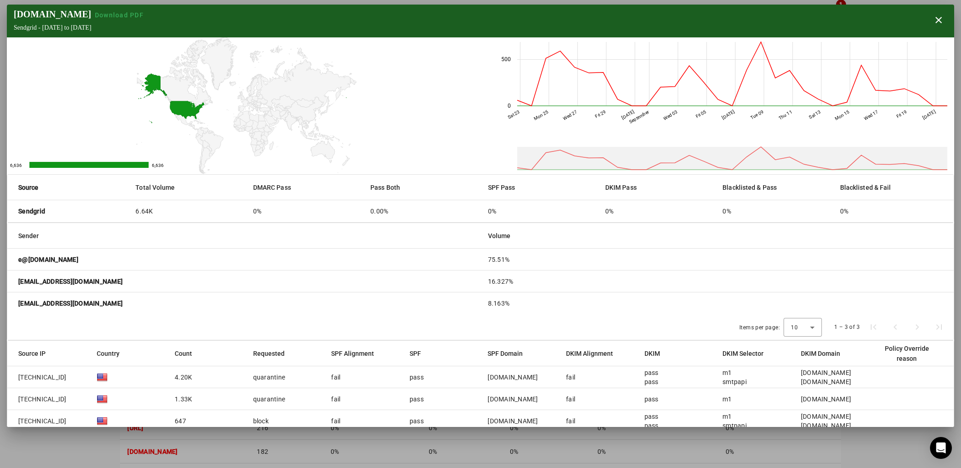  Describe the element at coordinates (269, 353) in the screenshot. I see `div: Requested` at that location.